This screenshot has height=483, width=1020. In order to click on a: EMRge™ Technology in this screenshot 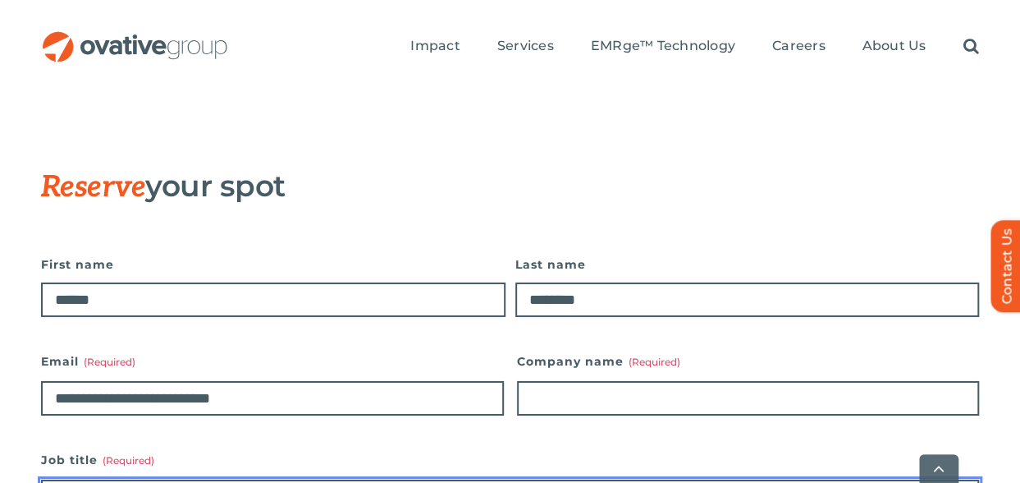, I will do `click(663, 47)`.